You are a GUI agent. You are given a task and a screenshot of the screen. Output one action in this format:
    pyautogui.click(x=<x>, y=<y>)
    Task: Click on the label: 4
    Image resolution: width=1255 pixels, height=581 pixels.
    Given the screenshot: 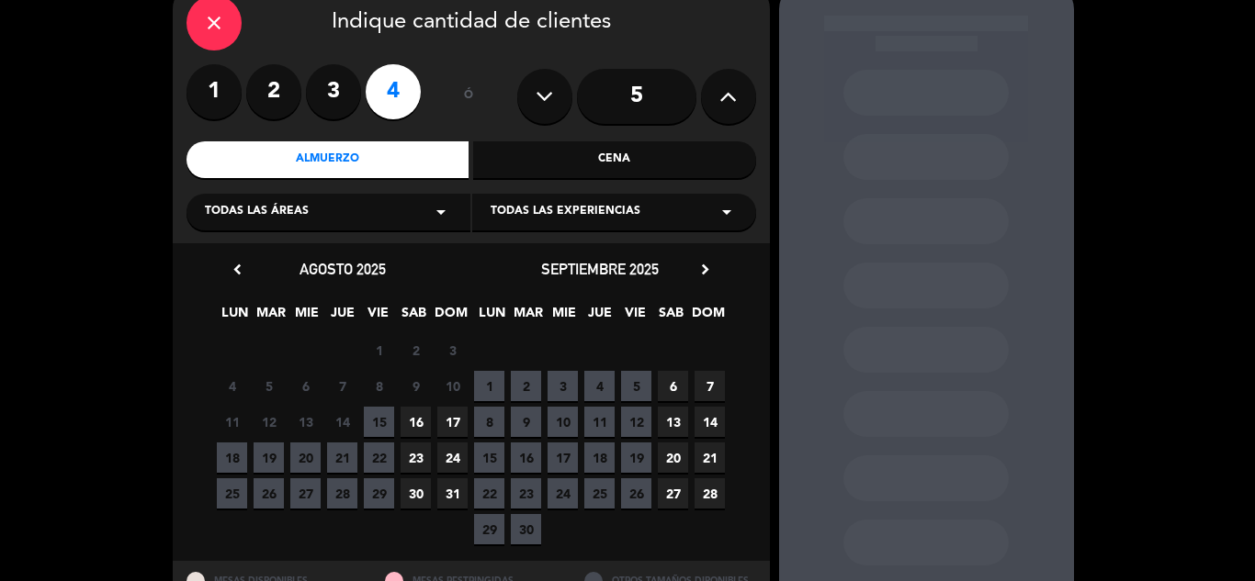 What is the action you would take?
    pyautogui.click(x=393, y=92)
    